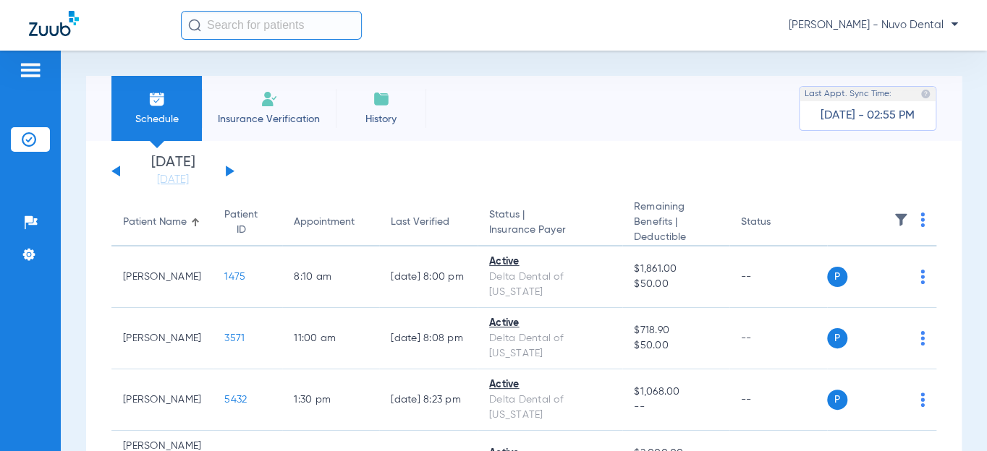 Image resolution: width=987 pixels, height=451 pixels. What do you see at coordinates (195, 25) in the screenshot?
I see `img: Search Icon` at bounding box center [195, 25].